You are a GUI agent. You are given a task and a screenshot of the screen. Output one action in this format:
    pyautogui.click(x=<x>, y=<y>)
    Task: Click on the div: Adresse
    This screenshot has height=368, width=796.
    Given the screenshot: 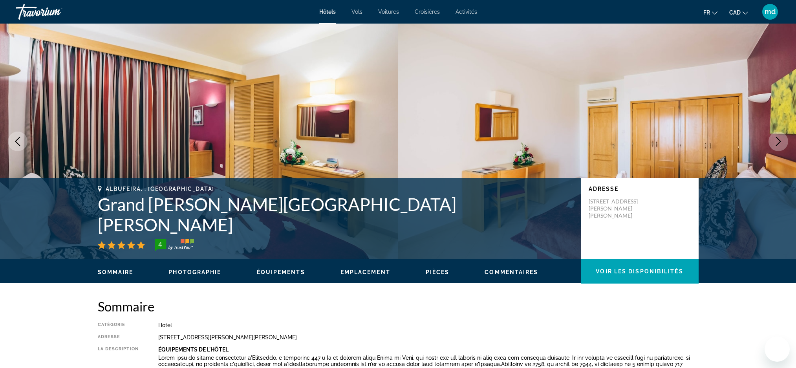 What is the action you would take?
    pyautogui.click(x=118, y=337)
    